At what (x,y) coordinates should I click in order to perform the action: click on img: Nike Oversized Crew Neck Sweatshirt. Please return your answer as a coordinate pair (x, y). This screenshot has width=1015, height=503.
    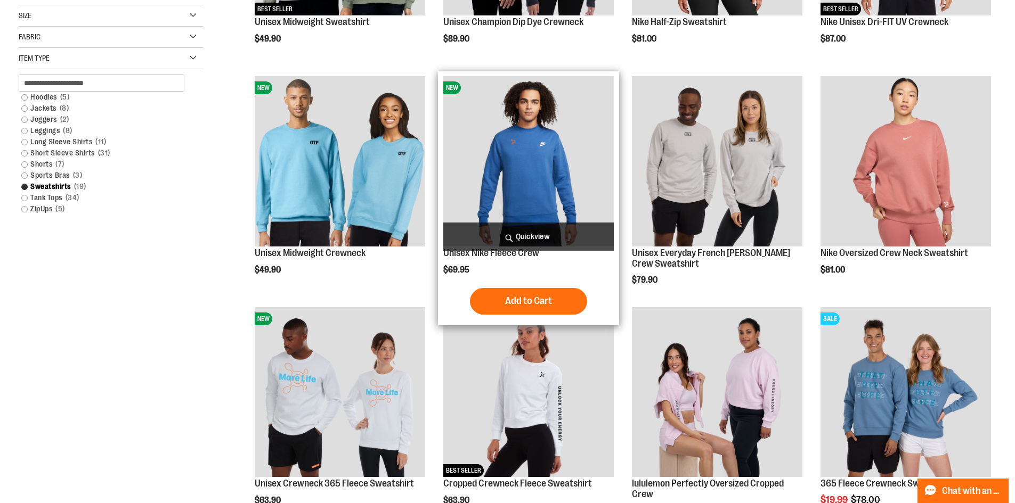
    Looking at the image, I should click on (906, 161).